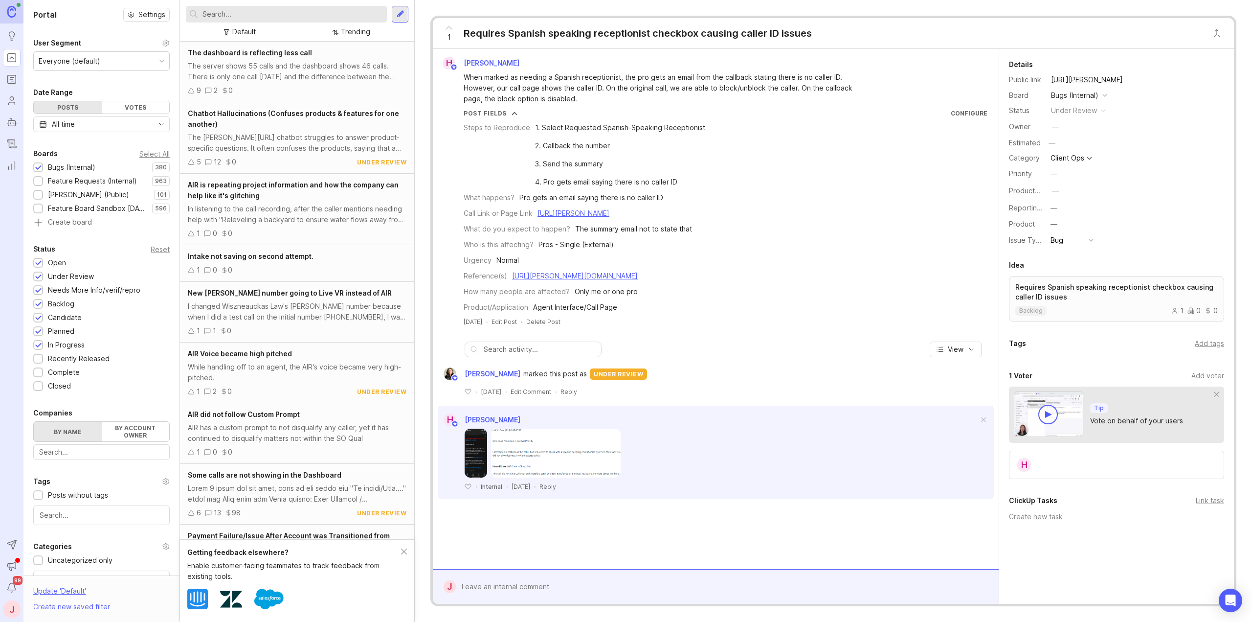 Image resolution: width=1252 pixels, height=622 pixels. What do you see at coordinates (1026, 158) in the screenshot?
I see `div: Category` at bounding box center [1026, 158].